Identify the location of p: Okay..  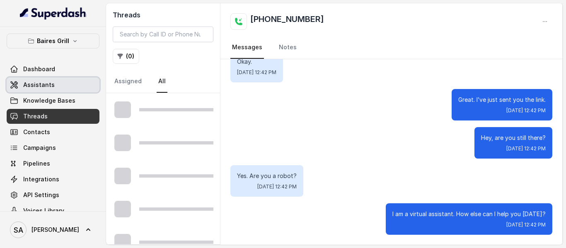
(256, 62).